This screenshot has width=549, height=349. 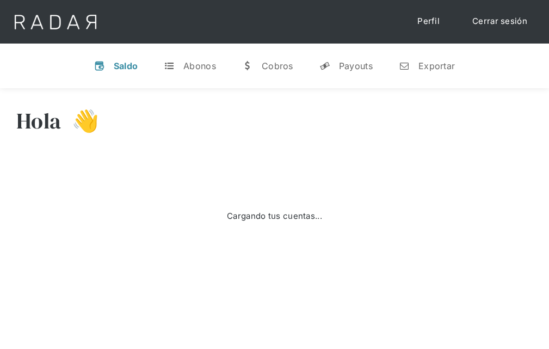 What do you see at coordinates (248, 66) in the screenshot?
I see `div: w` at bounding box center [248, 66].